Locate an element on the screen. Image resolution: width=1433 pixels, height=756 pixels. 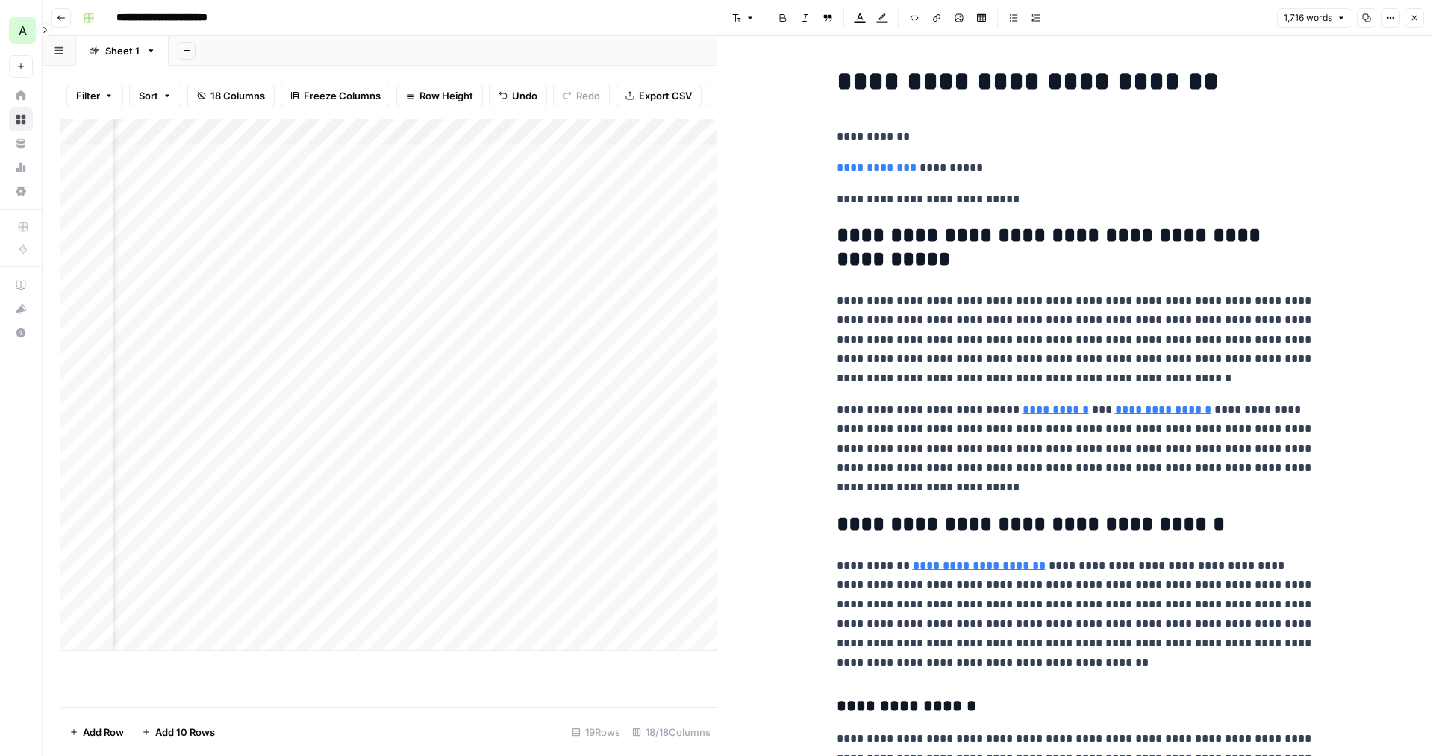
button: What's new? is located at coordinates (21, 309).